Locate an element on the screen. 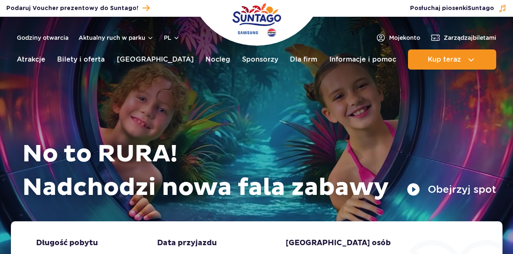 The image size is (513, 254). span: Długość pobytu is located at coordinates (67, 243).